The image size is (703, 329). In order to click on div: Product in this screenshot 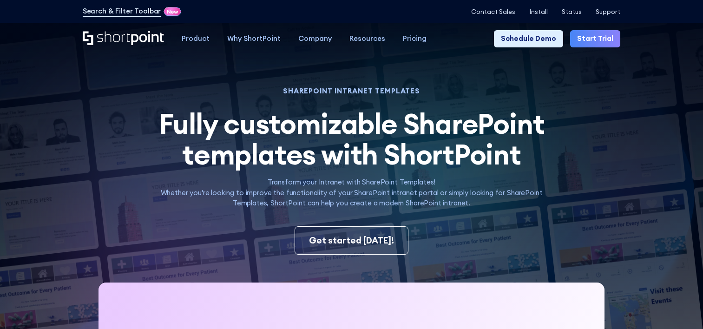, I will do `click(196, 39)`.